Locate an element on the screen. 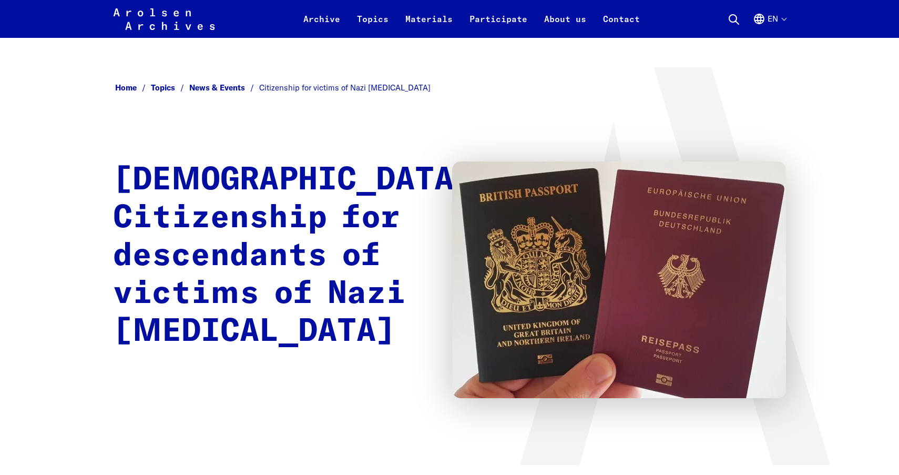 This screenshot has width=899, height=475. a: Home is located at coordinates (133, 87).